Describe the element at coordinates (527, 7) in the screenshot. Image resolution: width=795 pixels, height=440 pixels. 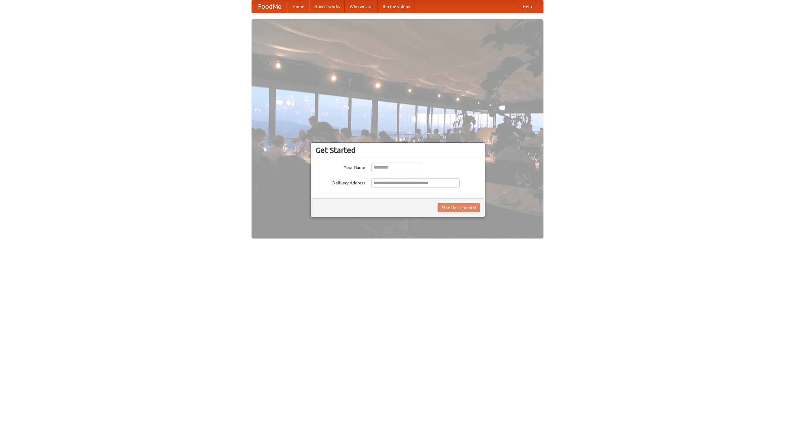
I see `a: Help` at that location.